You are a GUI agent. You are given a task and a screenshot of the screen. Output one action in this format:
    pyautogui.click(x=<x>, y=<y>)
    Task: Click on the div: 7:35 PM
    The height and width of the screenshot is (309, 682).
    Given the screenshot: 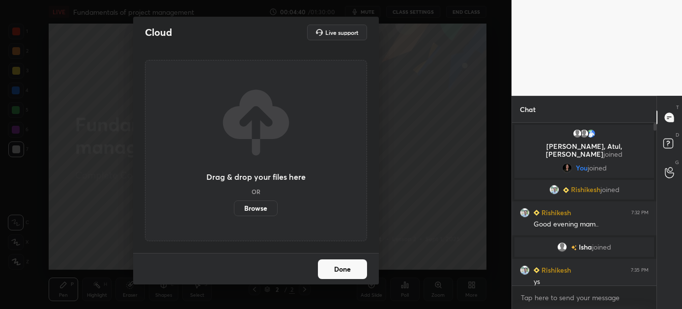 What is the action you would take?
    pyautogui.click(x=640, y=270)
    